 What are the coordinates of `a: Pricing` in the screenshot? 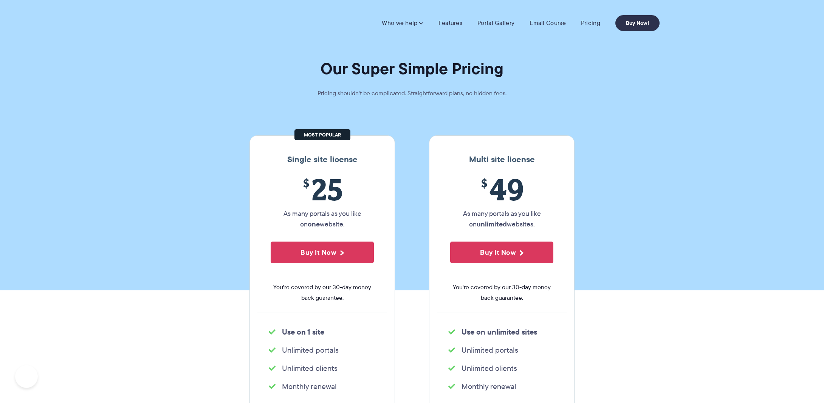 It's located at (590, 23).